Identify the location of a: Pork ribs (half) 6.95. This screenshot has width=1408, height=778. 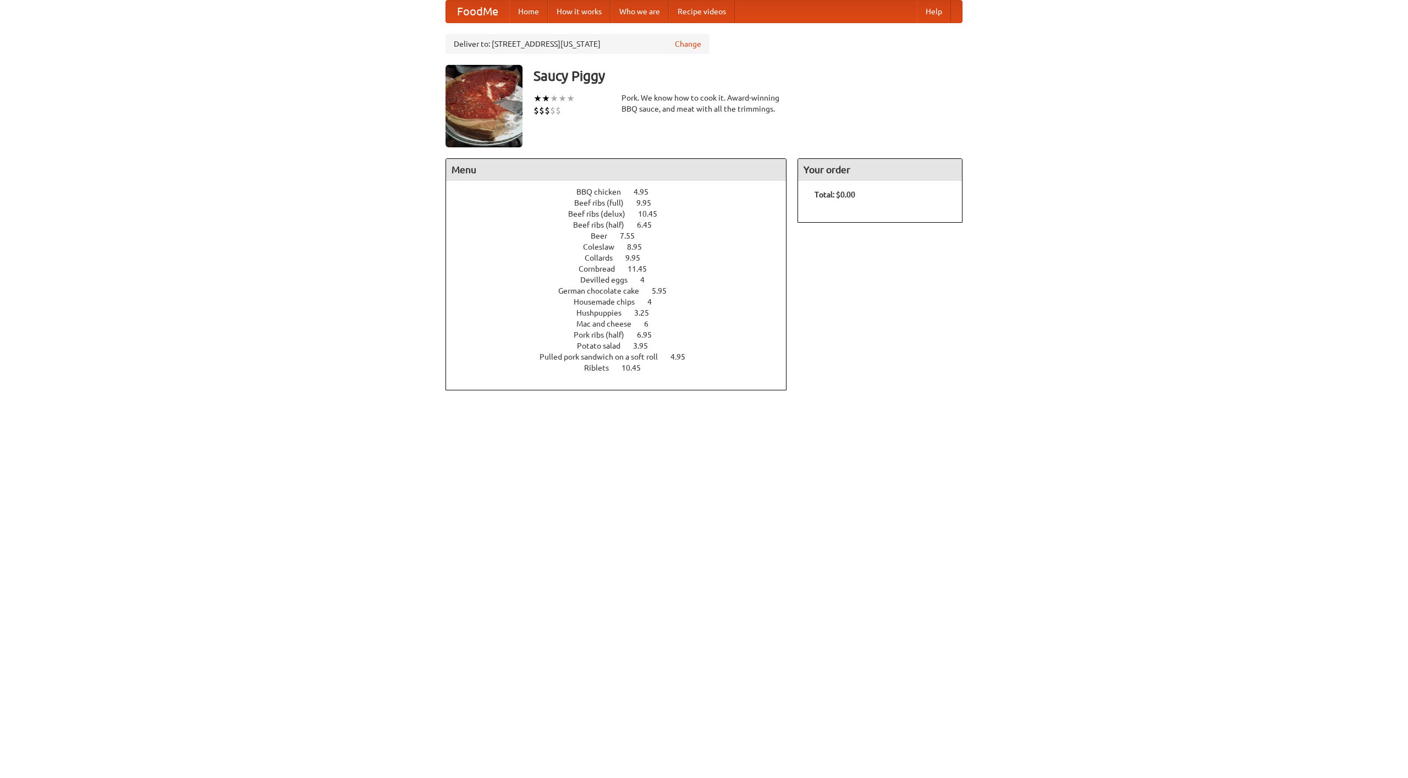
(623, 335).